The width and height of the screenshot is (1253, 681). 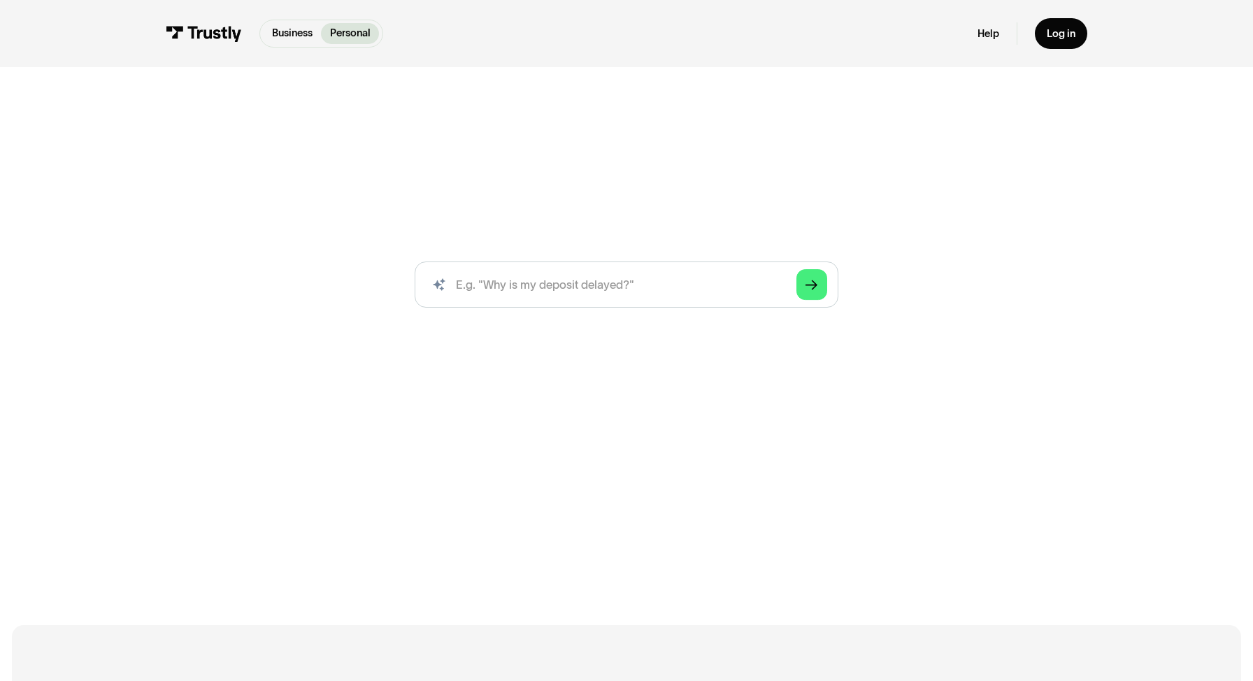 What do you see at coordinates (1061, 34) in the screenshot?
I see `a: Log in` at bounding box center [1061, 34].